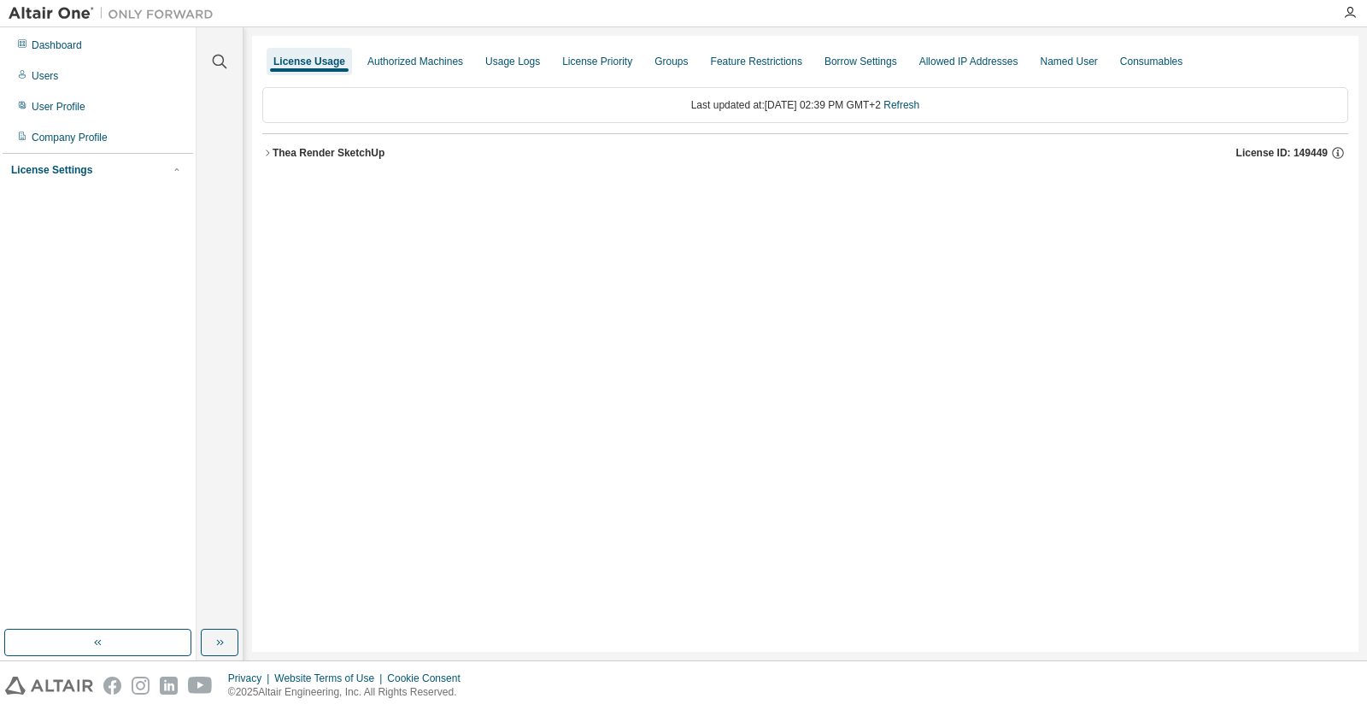  What do you see at coordinates (328, 153) in the screenshot?
I see `div: Thea Render SketchUp` at bounding box center [328, 153].